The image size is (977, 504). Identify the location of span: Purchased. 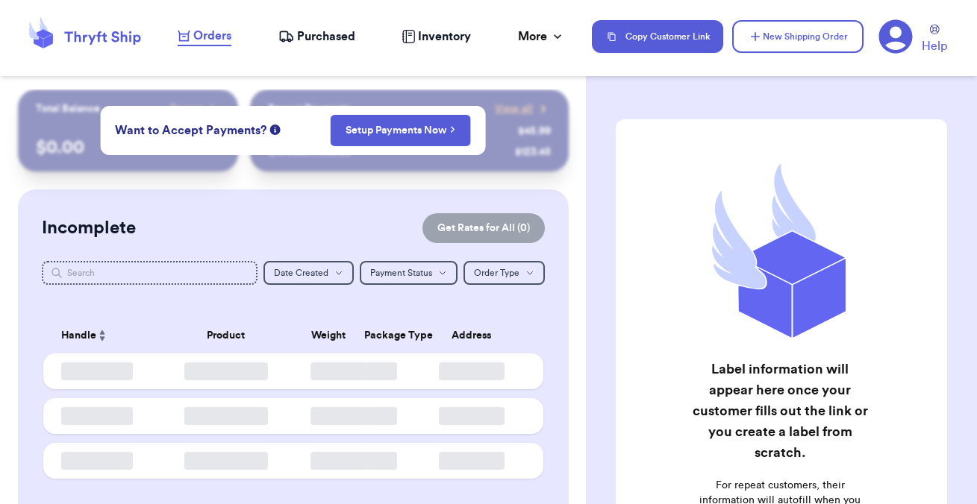
(326, 37).